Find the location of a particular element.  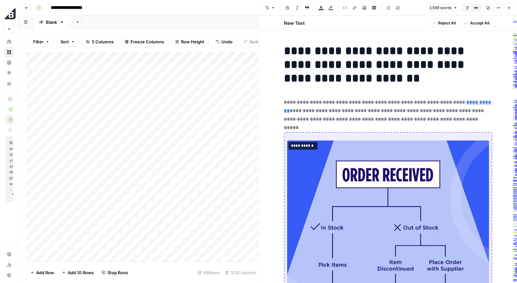

button: Help + Support is located at coordinates (9, 275).